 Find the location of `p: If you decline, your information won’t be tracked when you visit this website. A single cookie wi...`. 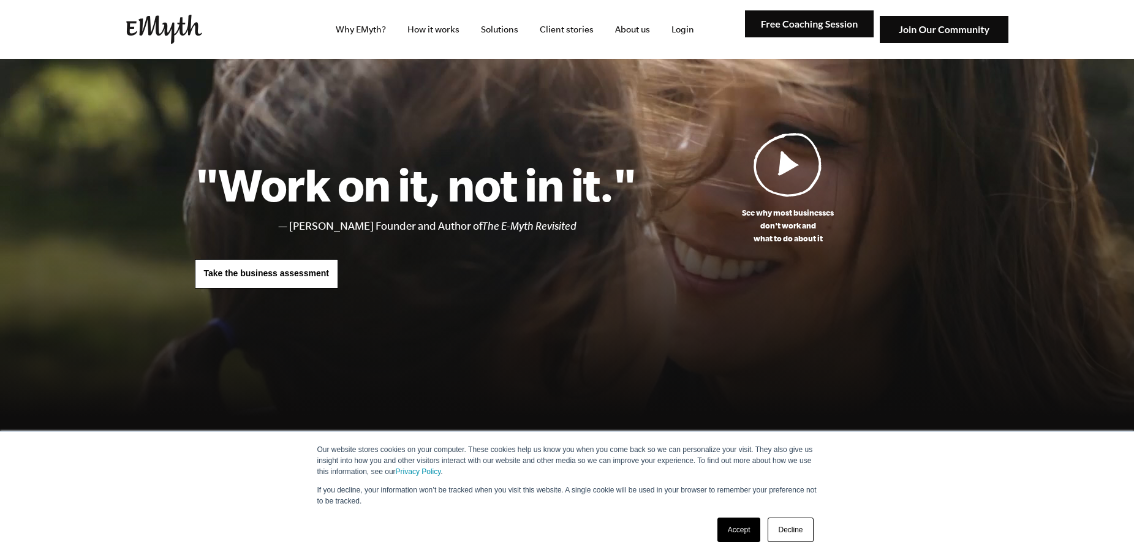

p: If you decline, your information won’t be tracked when you visit this website. A single cookie wi... is located at coordinates (567, 496).